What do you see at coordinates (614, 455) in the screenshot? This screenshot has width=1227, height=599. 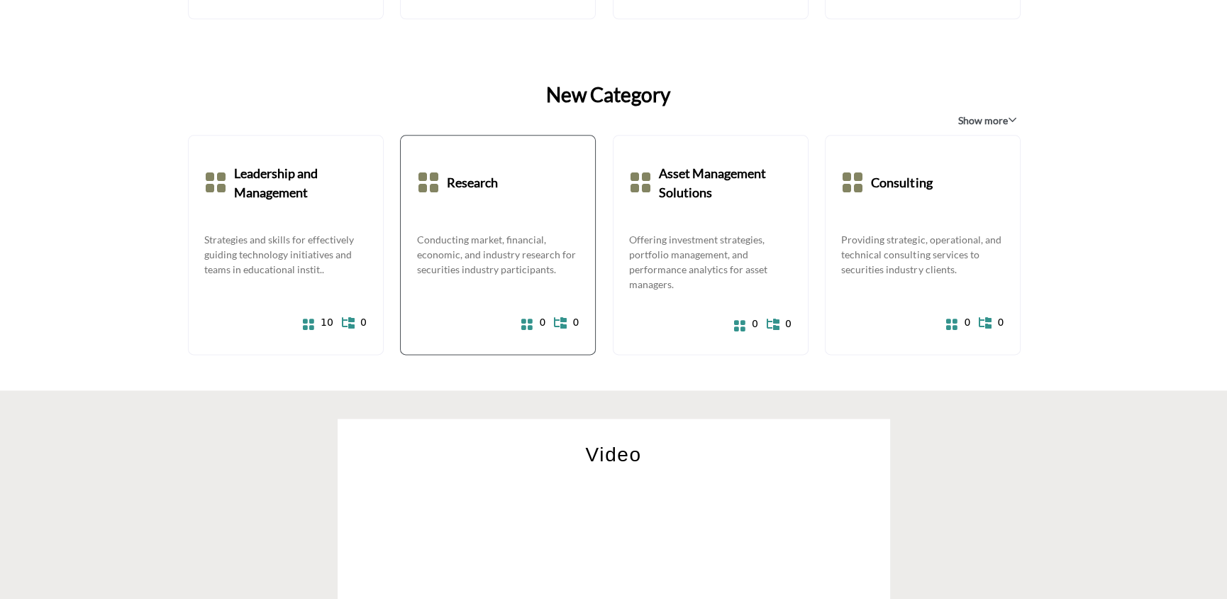 I see `h2: Video` at bounding box center [614, 455].